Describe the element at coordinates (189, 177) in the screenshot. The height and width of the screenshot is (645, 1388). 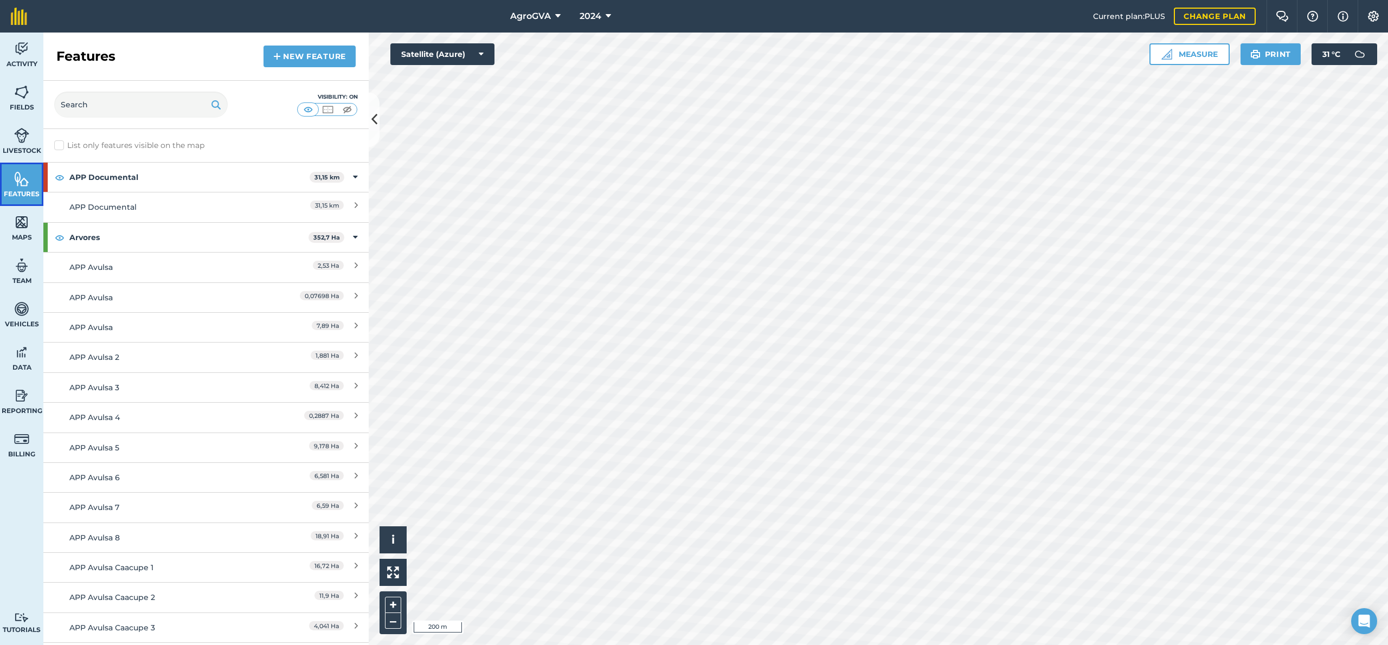
I see `strong: APP Documental` at that location.